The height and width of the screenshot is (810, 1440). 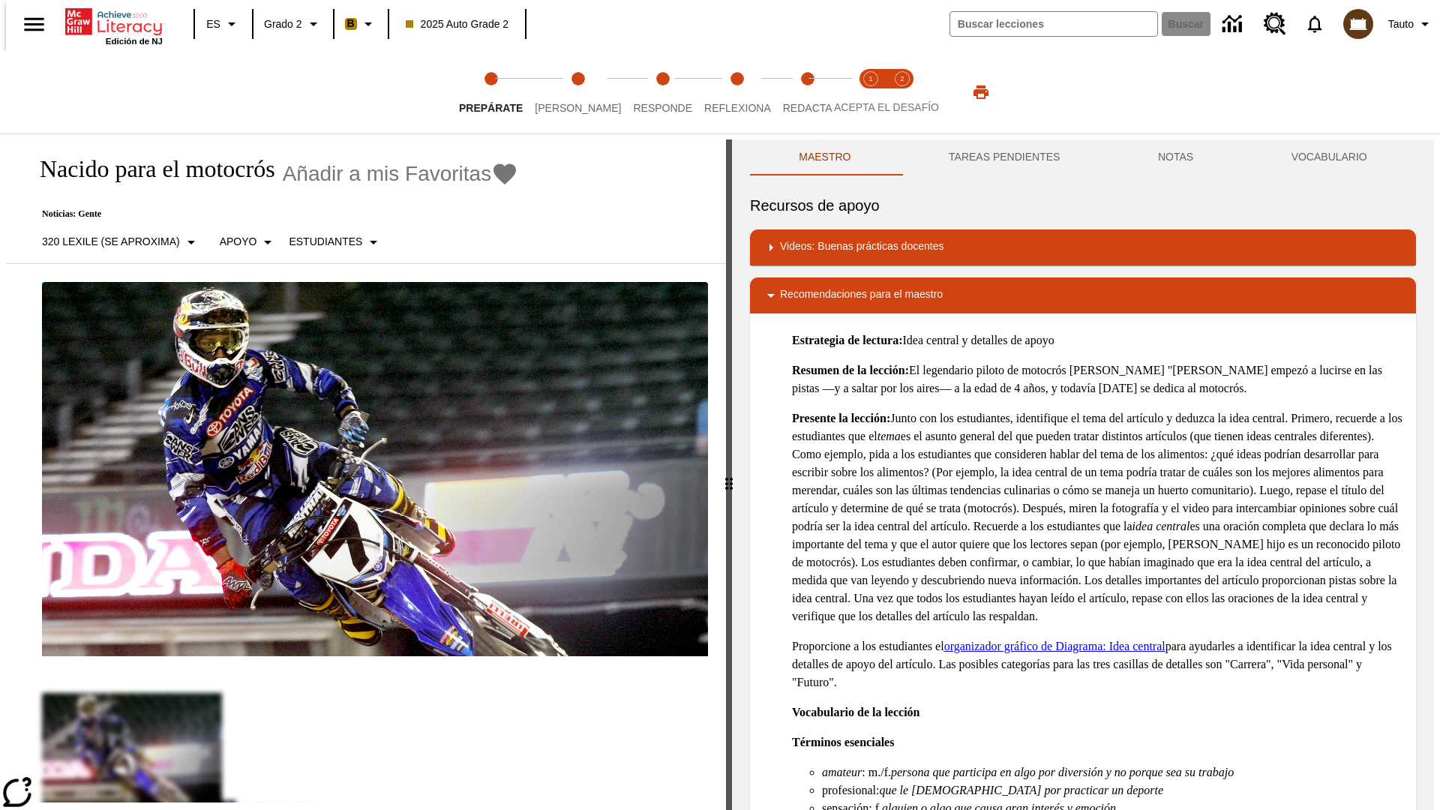 What do you see at coordinates (239, 242) in the screenshot?
I see `p: Apoyo` at bounding box center [239, 242].